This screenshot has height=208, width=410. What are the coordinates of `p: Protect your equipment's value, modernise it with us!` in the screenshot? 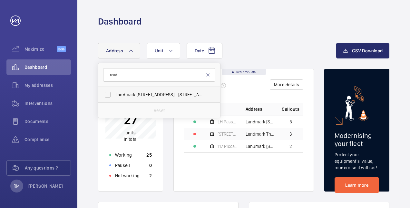 It's located at (357, 161).